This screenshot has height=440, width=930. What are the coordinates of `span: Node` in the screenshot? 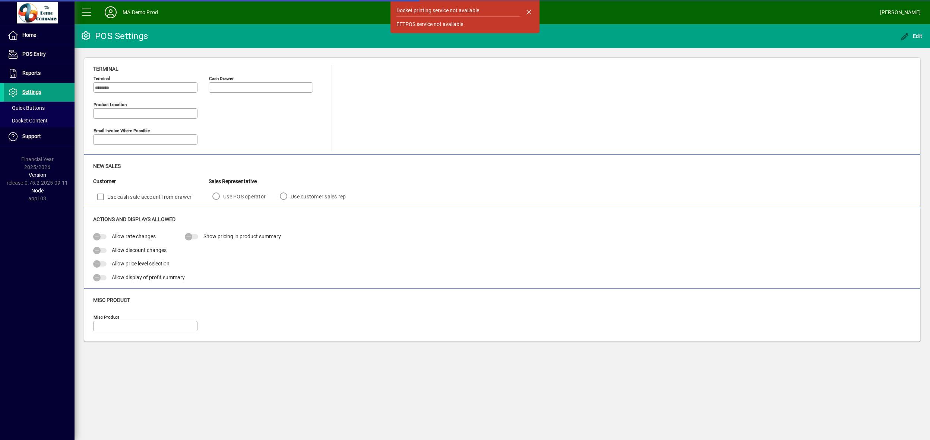 It's located at (37, 191).